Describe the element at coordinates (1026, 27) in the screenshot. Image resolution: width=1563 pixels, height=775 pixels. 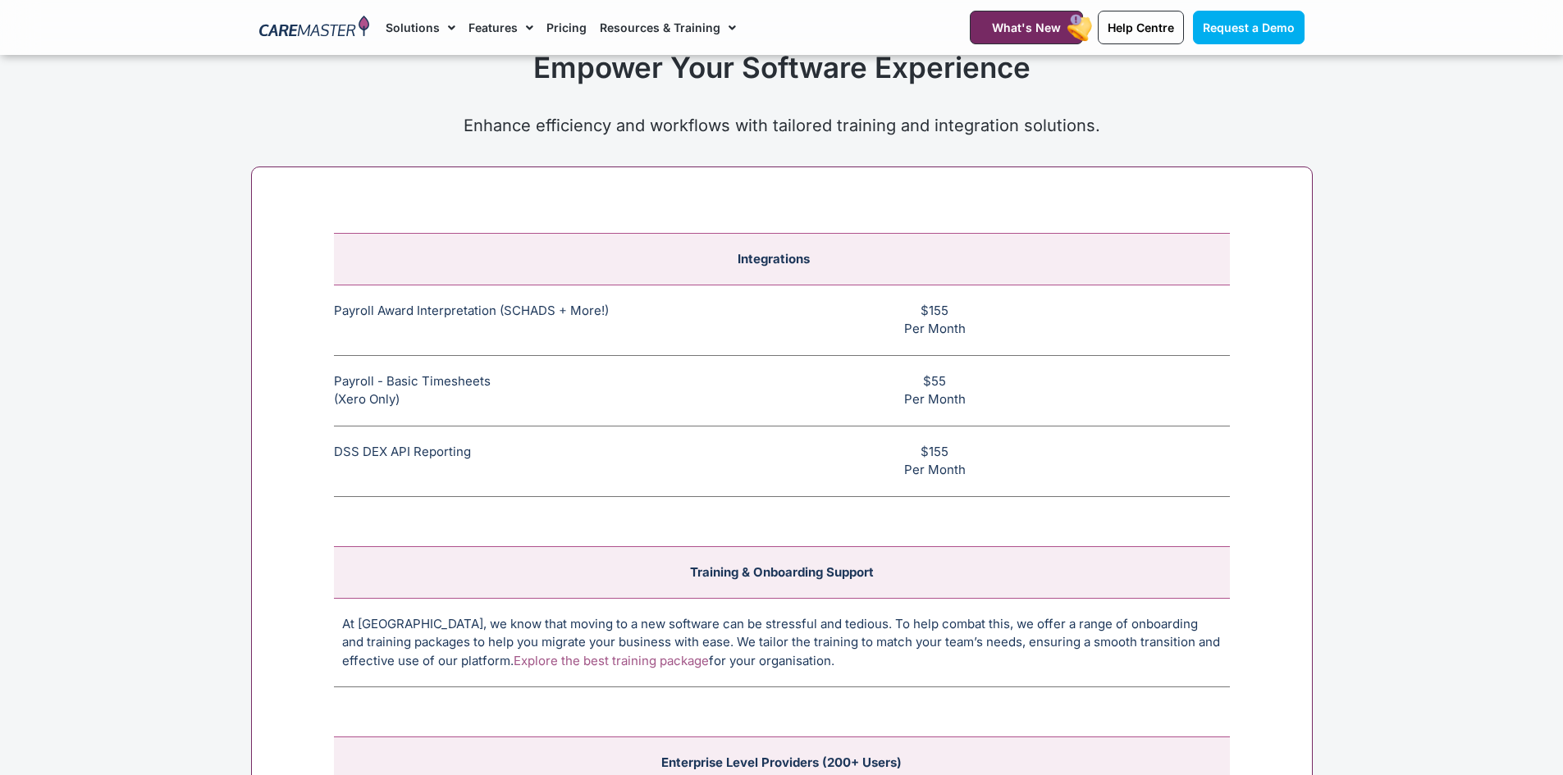
I see `a: What's New` at that location.